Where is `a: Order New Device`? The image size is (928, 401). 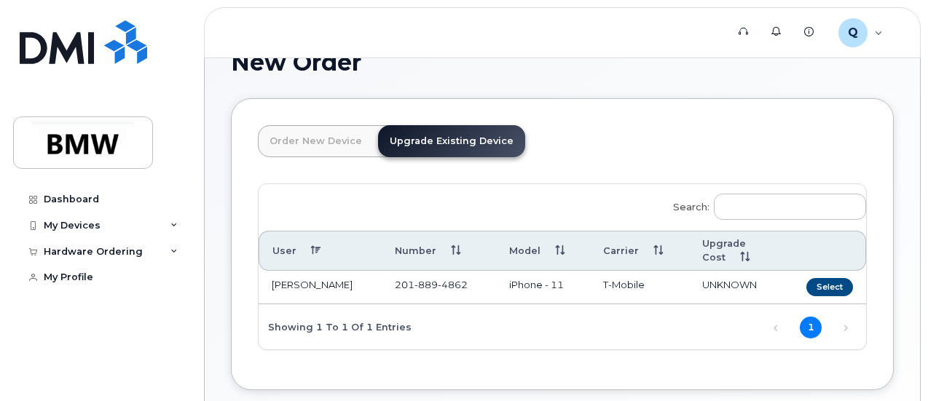
a: Order New Device is located at coordinates (315, 141).